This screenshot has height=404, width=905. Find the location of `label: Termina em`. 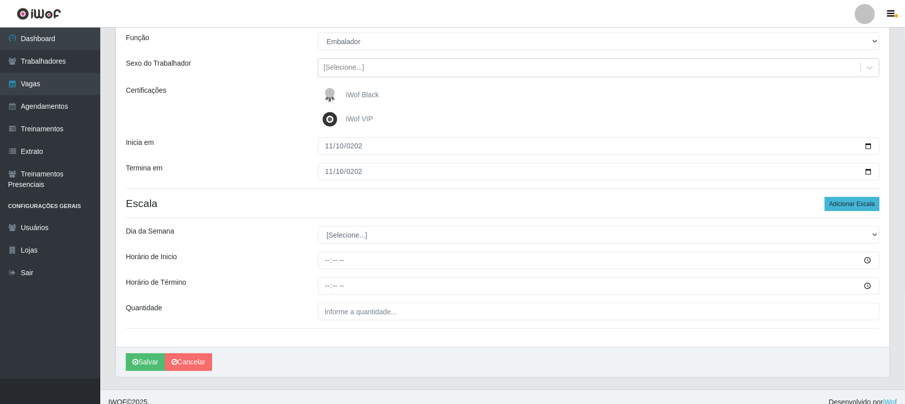

label: Termina em is located at coordinates (144, 168).